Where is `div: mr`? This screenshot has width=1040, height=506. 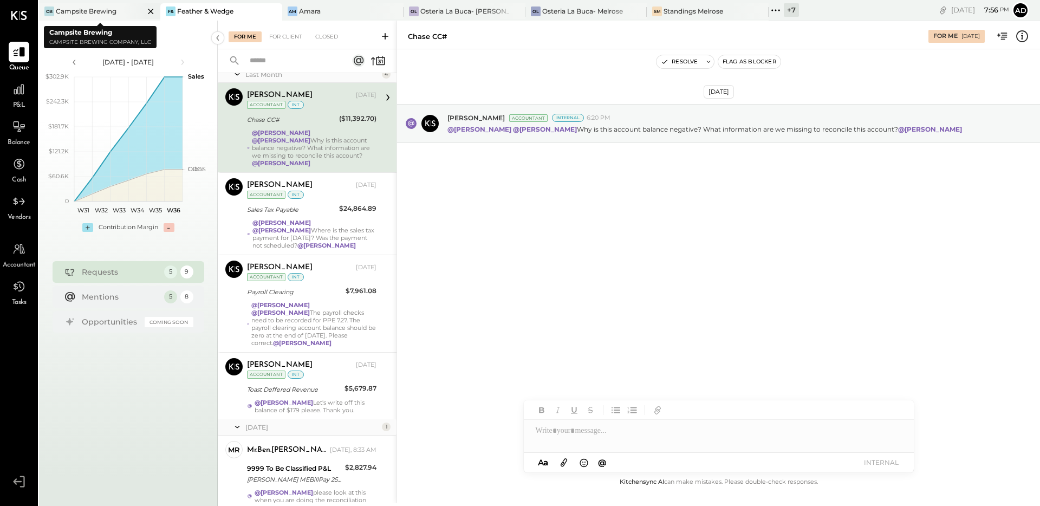
div: mr is located at coordinates (234, 450).